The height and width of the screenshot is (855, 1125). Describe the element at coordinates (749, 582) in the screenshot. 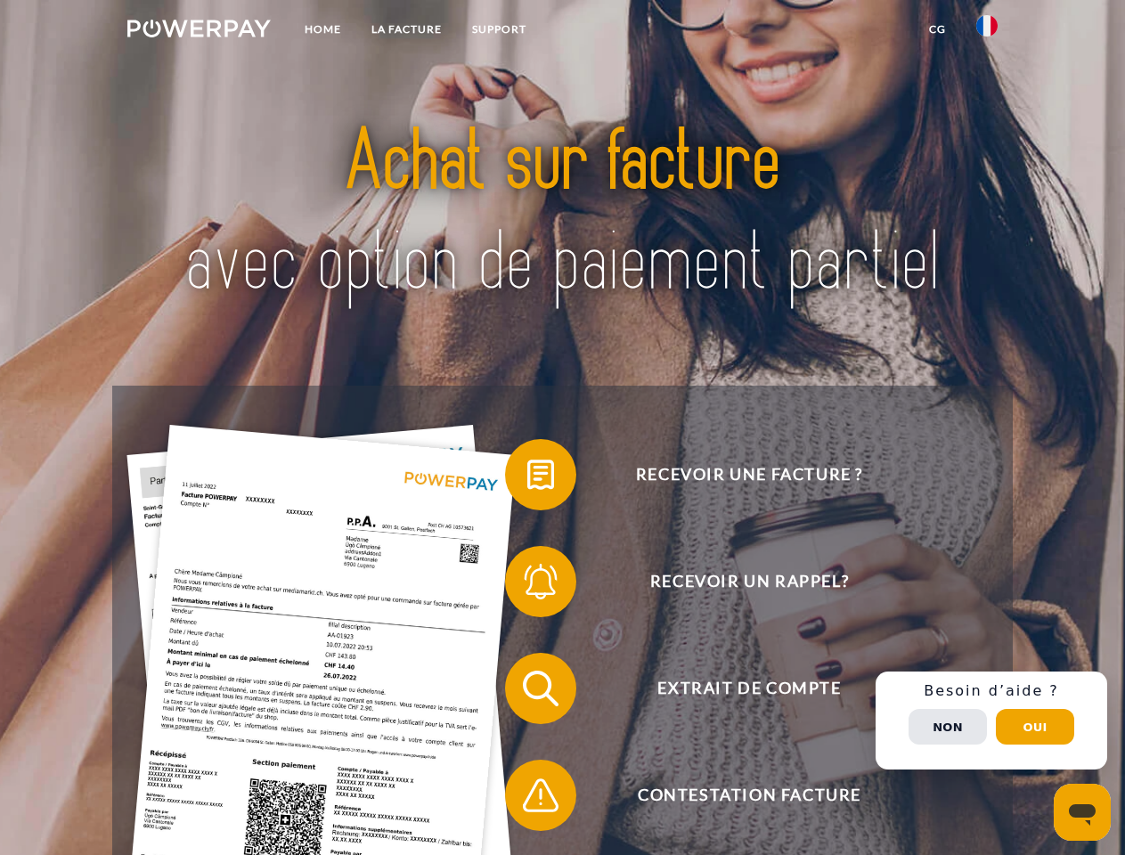

I see `span: Recevoir un rappel?` at that location.